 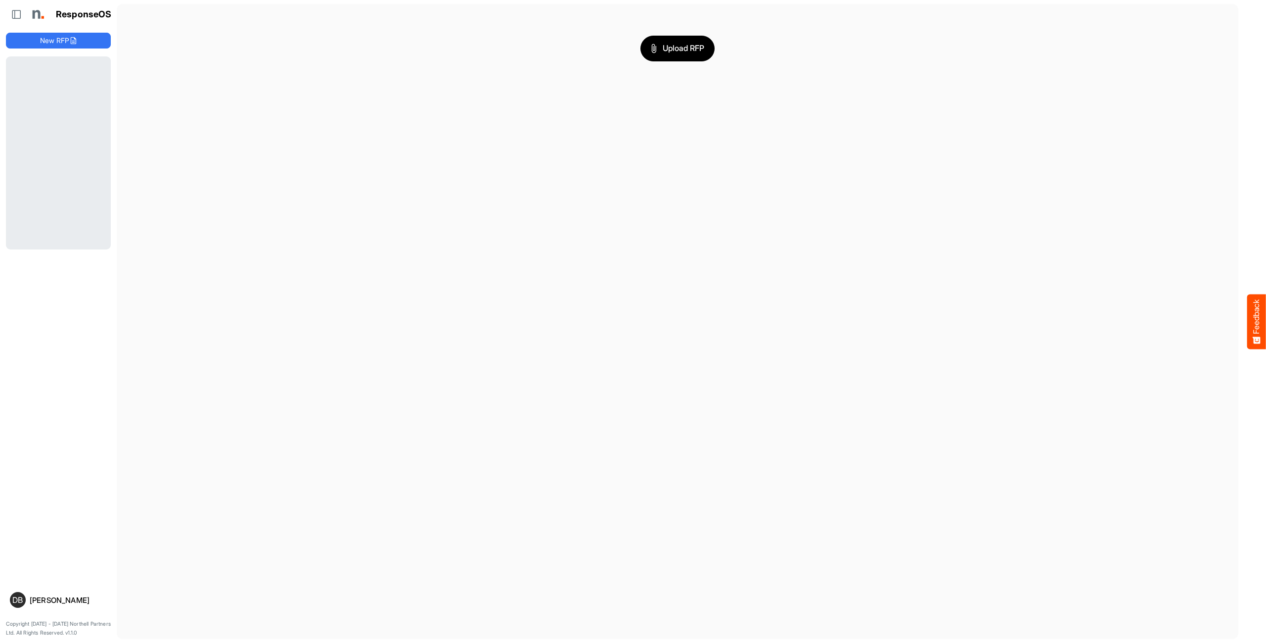 What do you see at coordinates (678, 48) in the screenshot?
I see `button: Upload RFP` at bounding box center [678, 48].